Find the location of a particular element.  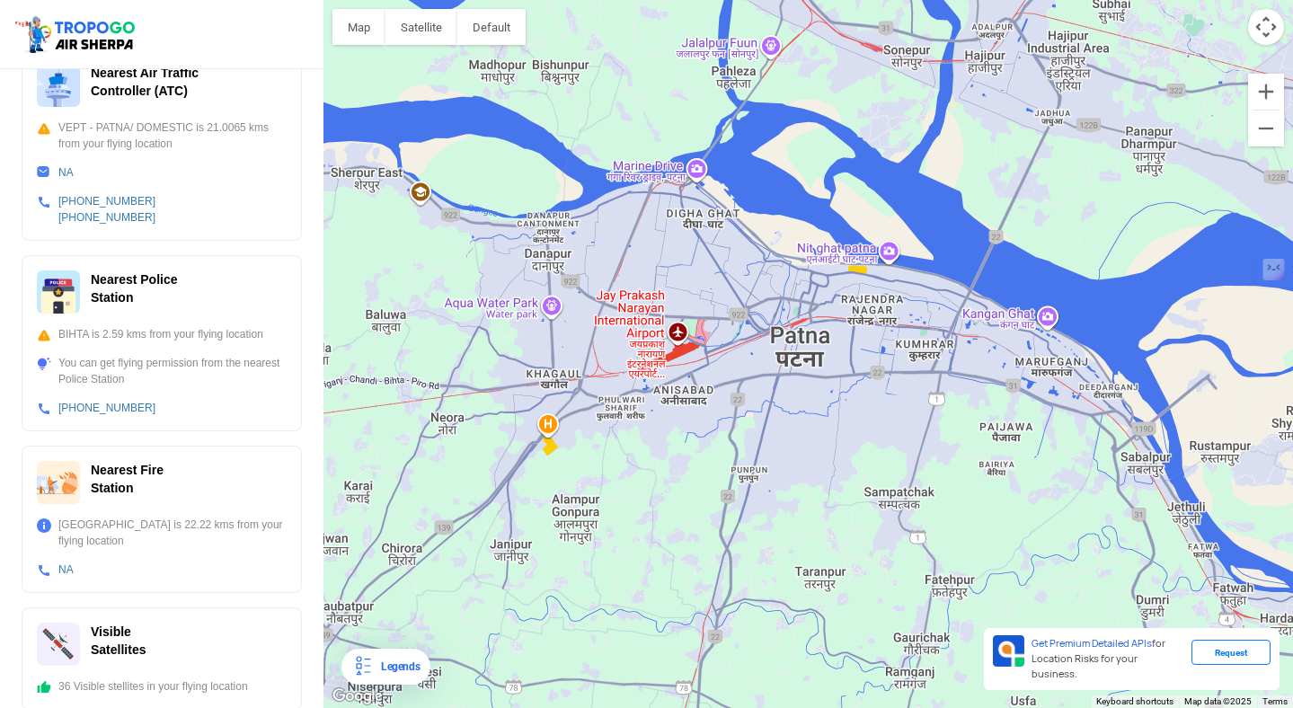

span: Nearest Police Station is located at coordinates (134, 288).